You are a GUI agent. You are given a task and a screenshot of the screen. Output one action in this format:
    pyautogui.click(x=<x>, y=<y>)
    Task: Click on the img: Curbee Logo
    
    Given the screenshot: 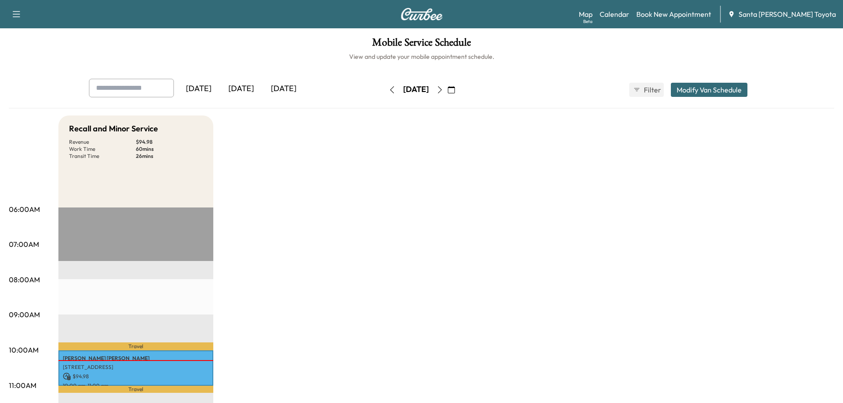 What is the action you would take?
    pyautogui.click(x=422, y=14)
    